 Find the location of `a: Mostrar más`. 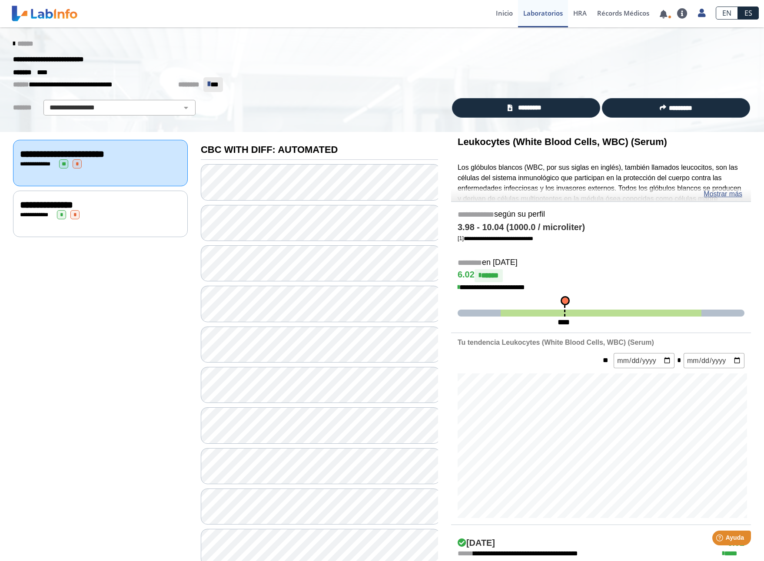

a: Mostrar más is located at coordinates (723, 194).